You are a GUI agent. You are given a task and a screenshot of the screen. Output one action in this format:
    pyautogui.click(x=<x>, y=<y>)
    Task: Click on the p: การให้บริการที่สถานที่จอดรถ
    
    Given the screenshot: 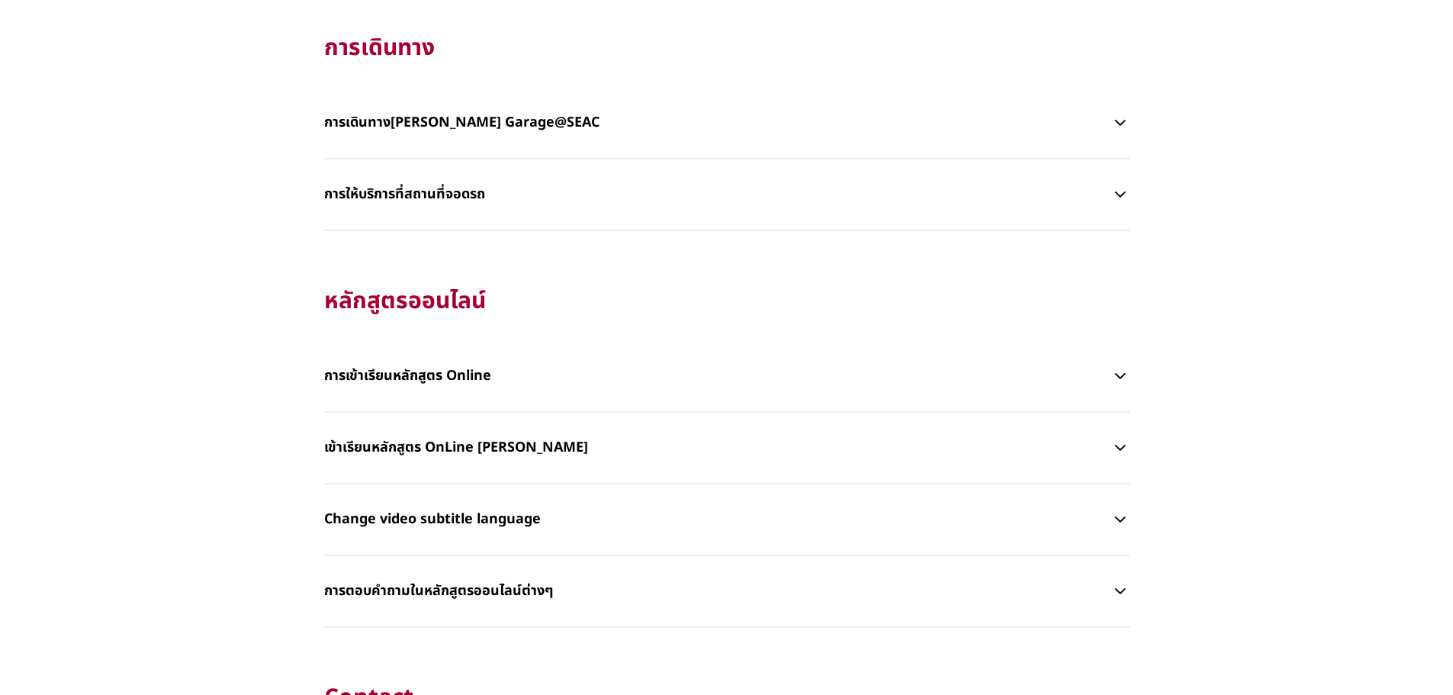 What is the action you would take?
    pyautogui.click(x=718, y=195)
    